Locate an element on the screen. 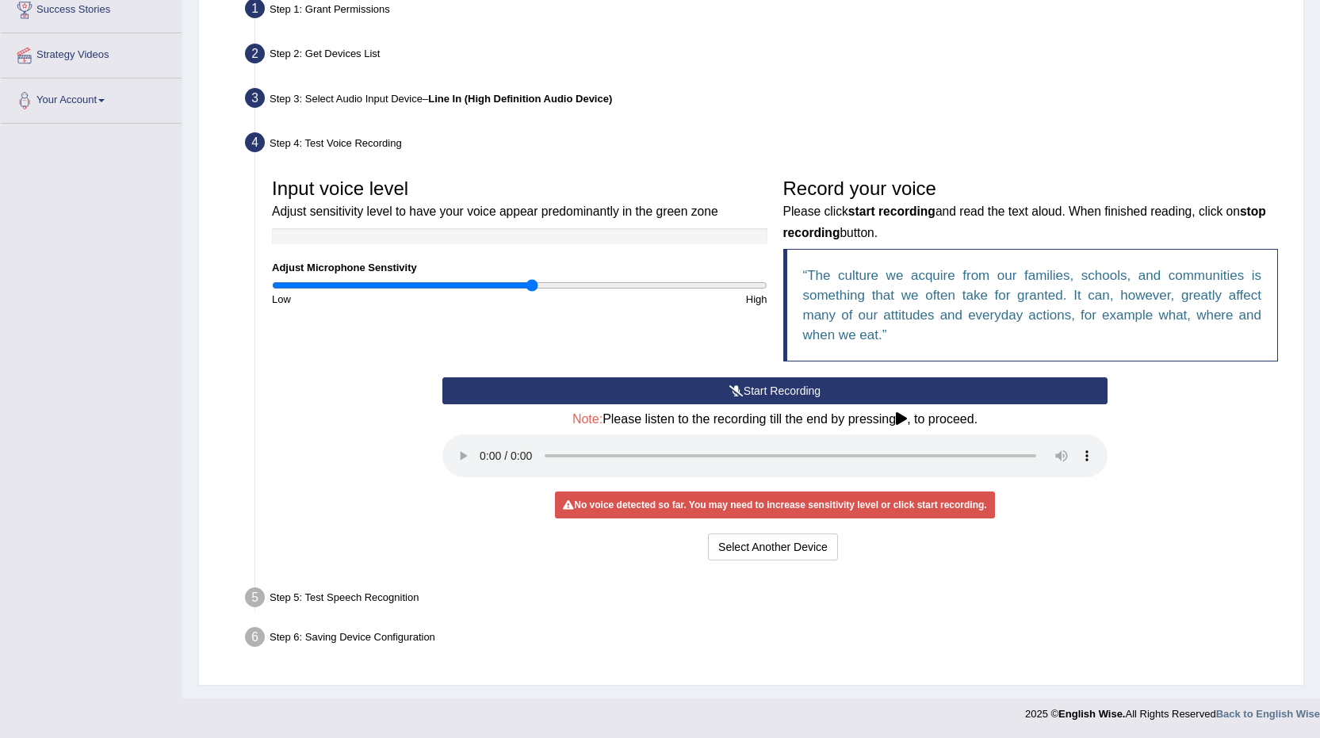  div: Step 2: Get Devices List is located at coordinates (767, 56).